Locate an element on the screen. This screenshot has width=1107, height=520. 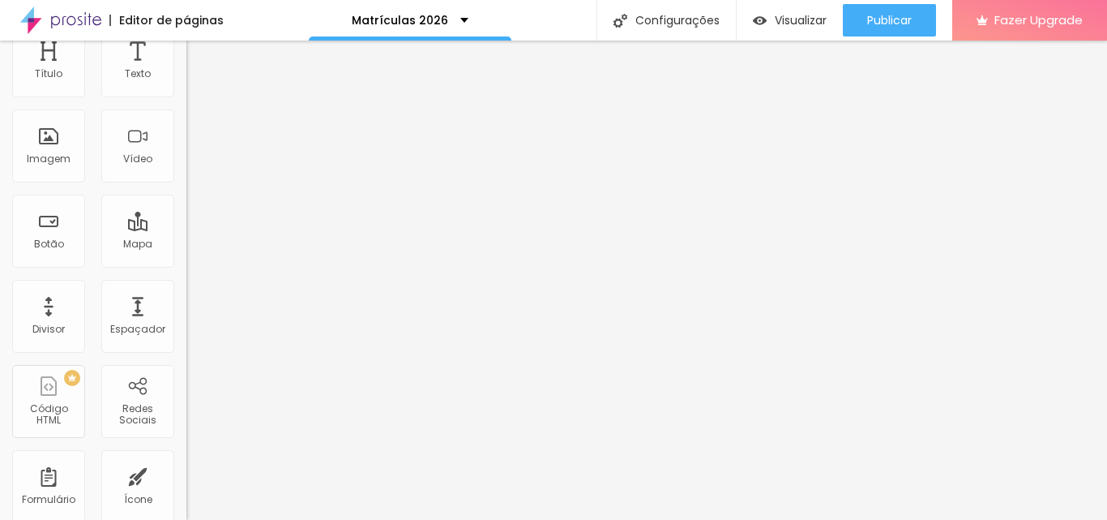
button: Visualizar is located at coordinates (789, 20).